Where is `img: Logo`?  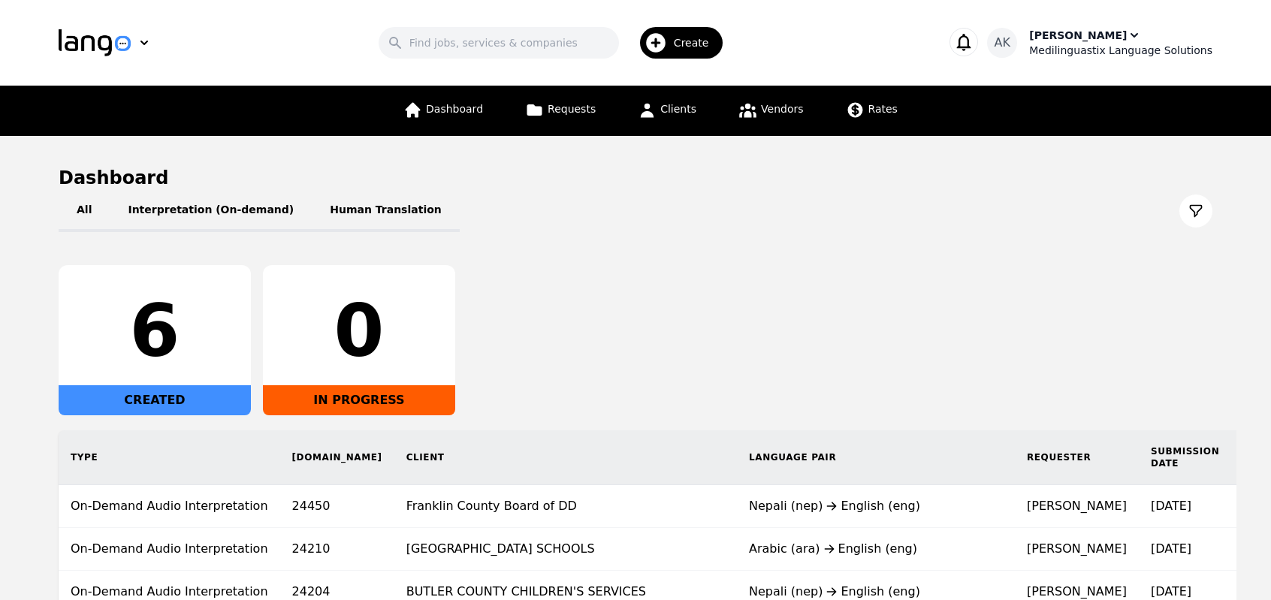 img: Logo is located at coordinates (95, 43).